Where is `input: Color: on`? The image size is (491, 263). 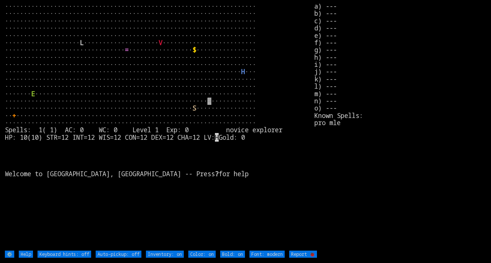 input: Color: on is located at coordinates (202, 254).